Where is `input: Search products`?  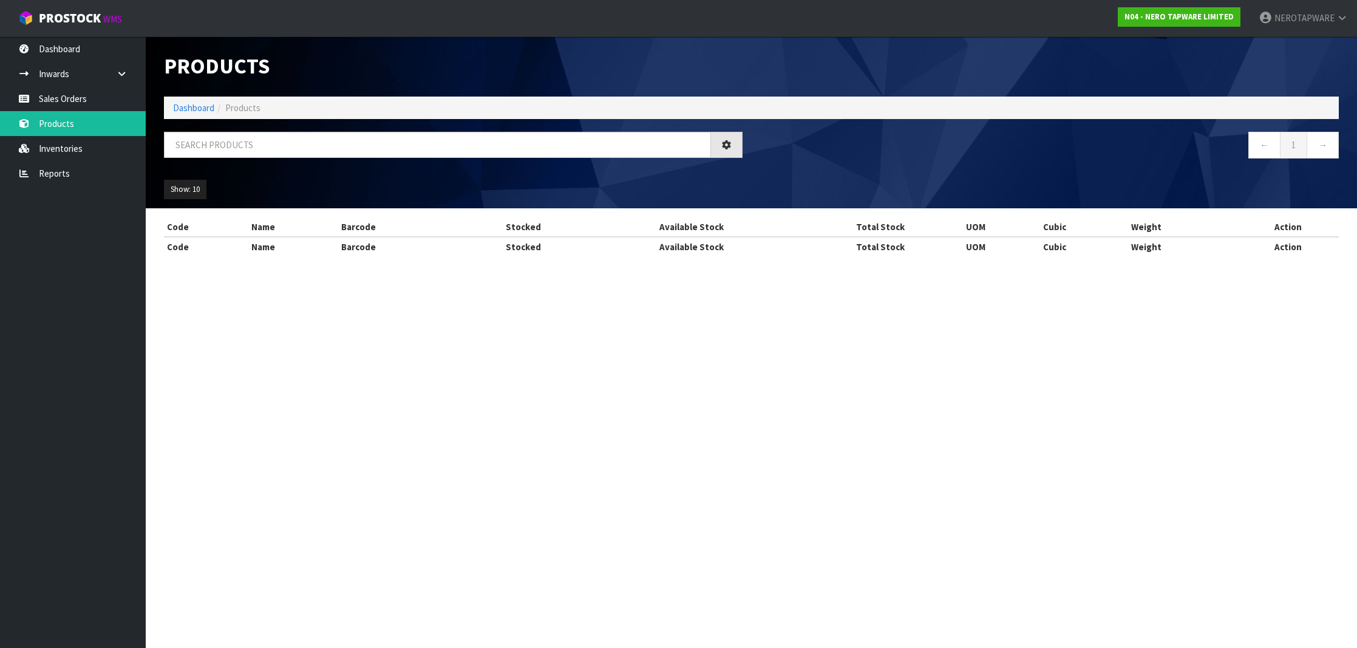 input: Search products is located at coordinates (437, 144).